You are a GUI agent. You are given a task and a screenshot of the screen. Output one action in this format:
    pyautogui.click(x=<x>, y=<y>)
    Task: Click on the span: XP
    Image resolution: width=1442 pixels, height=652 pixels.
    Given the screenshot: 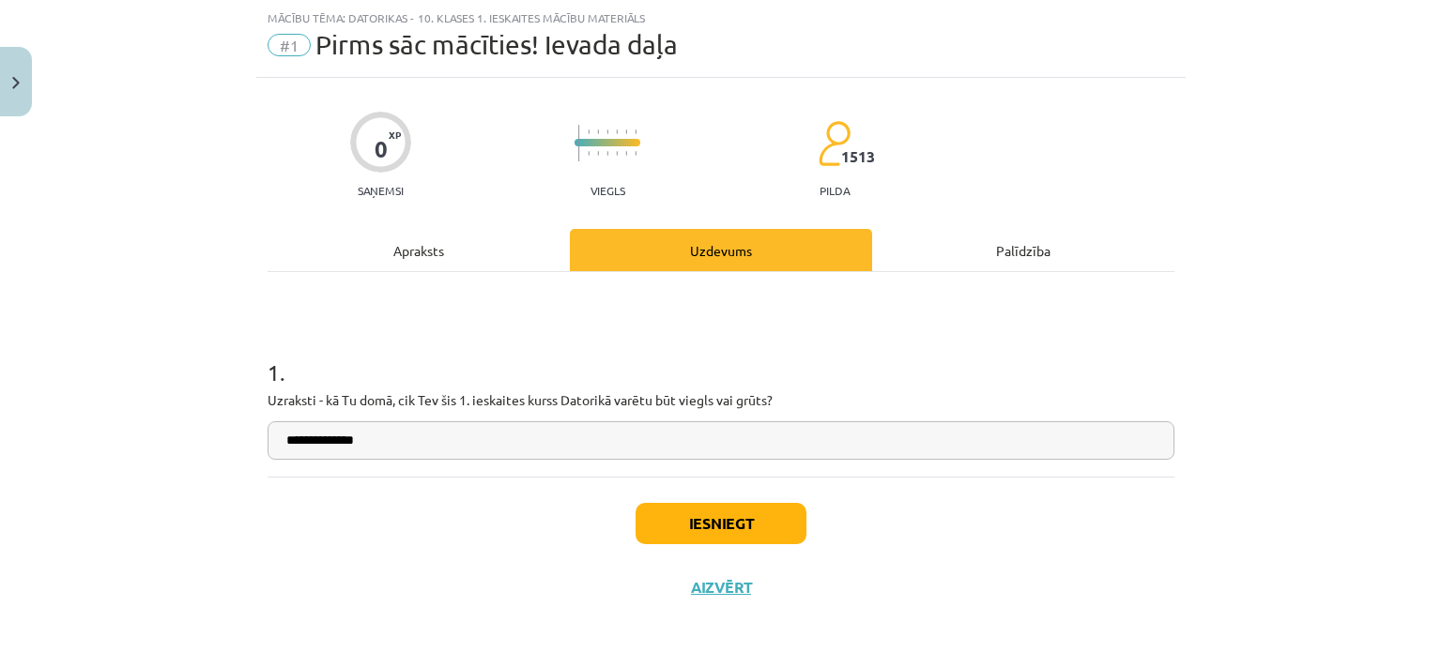 What is the action you would take?
    pyautogui.click(x=394, y=134)
    